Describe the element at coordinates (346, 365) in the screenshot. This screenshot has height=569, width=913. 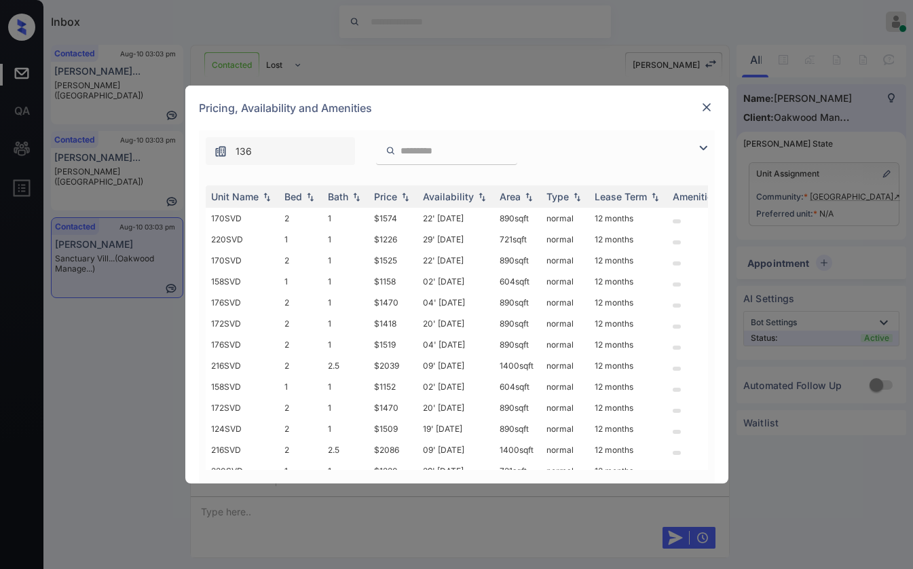
I see `td: 2.5` at that location.